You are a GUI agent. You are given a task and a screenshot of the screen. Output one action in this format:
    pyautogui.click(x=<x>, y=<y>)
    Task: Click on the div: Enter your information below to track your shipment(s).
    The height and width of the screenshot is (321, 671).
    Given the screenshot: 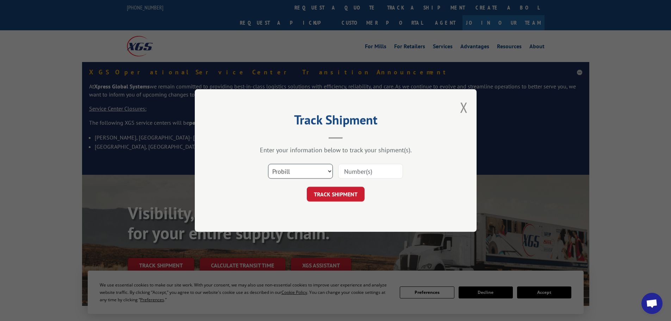 What is the action you would take?
    pyautogui.click(x=336, y=150)
    